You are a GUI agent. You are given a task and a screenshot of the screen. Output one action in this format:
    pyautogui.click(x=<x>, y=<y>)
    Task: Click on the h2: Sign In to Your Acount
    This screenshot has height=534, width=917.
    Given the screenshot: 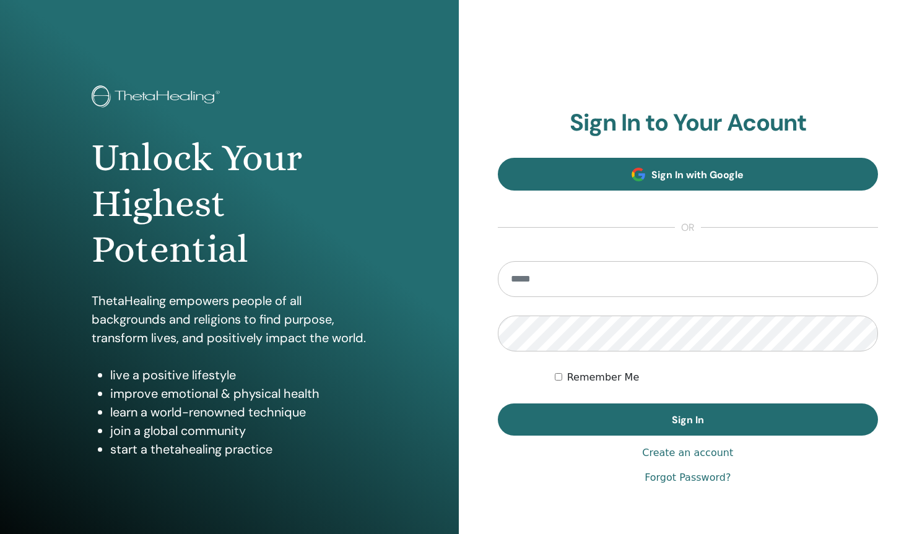 What is the action you would take?
    pyautogui.click(x=688, y=123)
    